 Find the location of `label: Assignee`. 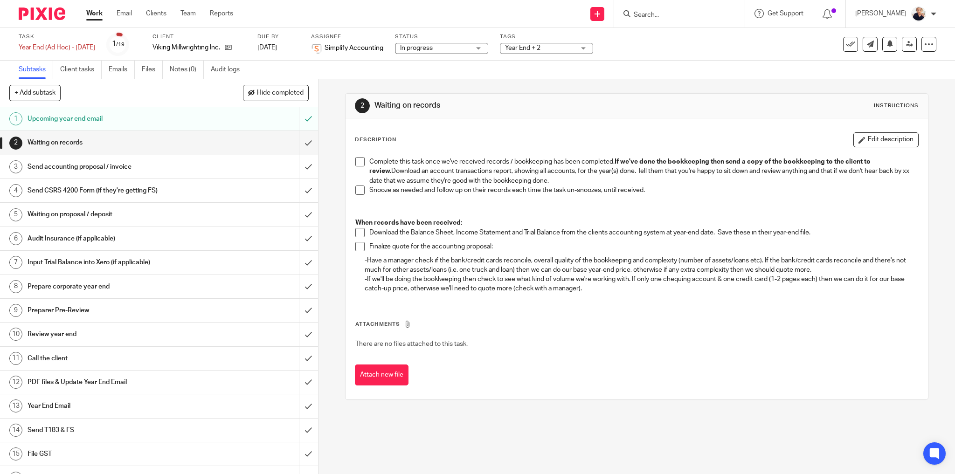

label: Assignee is located at coordinates (347, 37).